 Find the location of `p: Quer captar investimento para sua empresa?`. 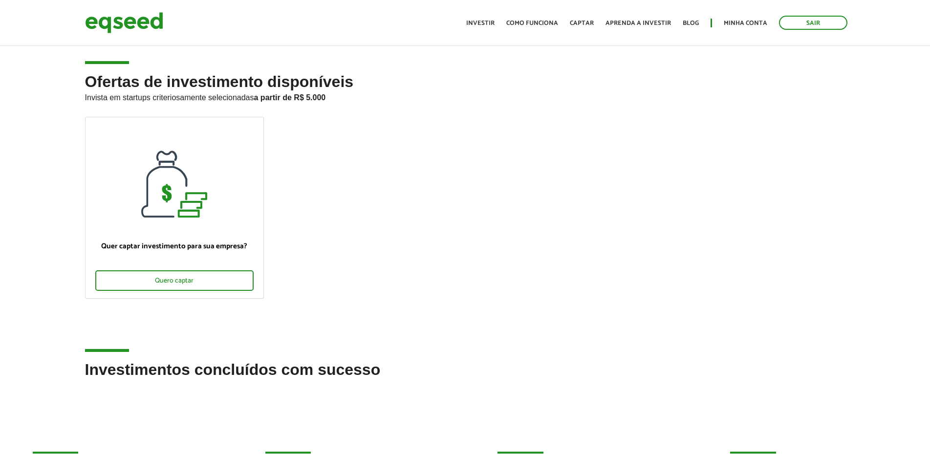

p: Quer captar investimento para sua empresa? is located at coordinates (175, 246).